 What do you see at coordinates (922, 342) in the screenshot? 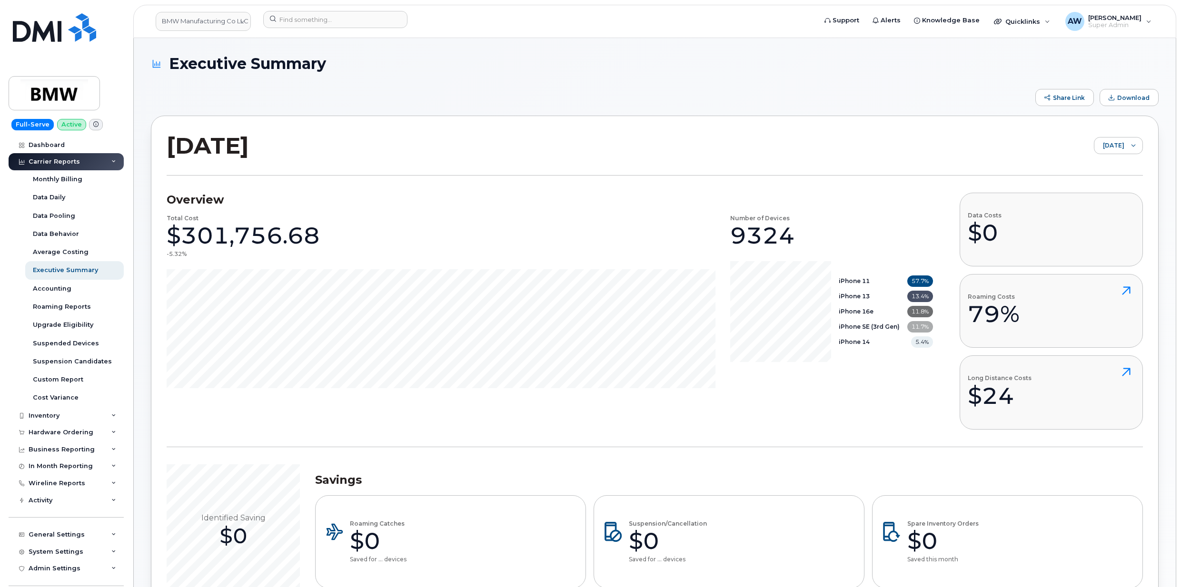
I see `span: 5.4%` at bounding box center [922, 342].